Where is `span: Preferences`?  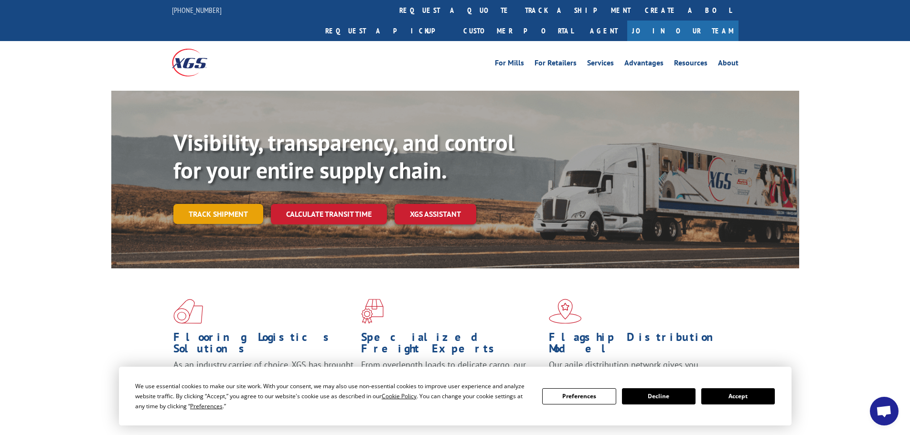 span: Preferences is located at coordinates (206, 406).